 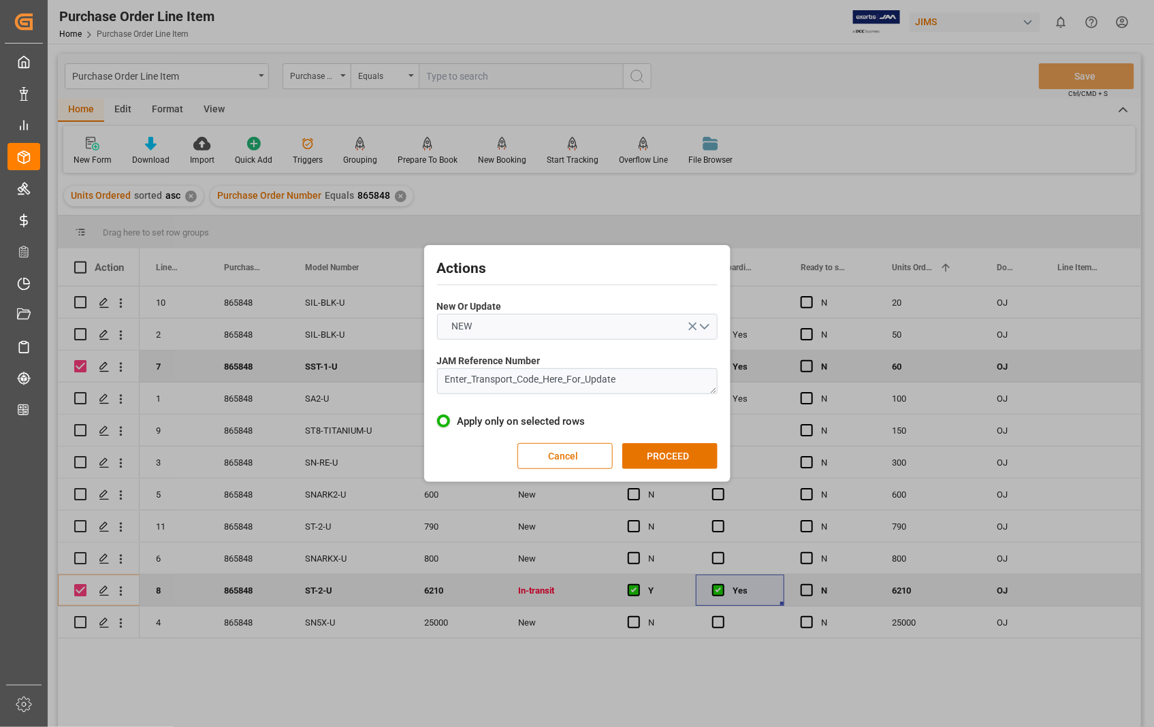 What do you see at coordinates (461, 326) in the screenshot?
I see `span: NEW` at bounding box center [461, 326].